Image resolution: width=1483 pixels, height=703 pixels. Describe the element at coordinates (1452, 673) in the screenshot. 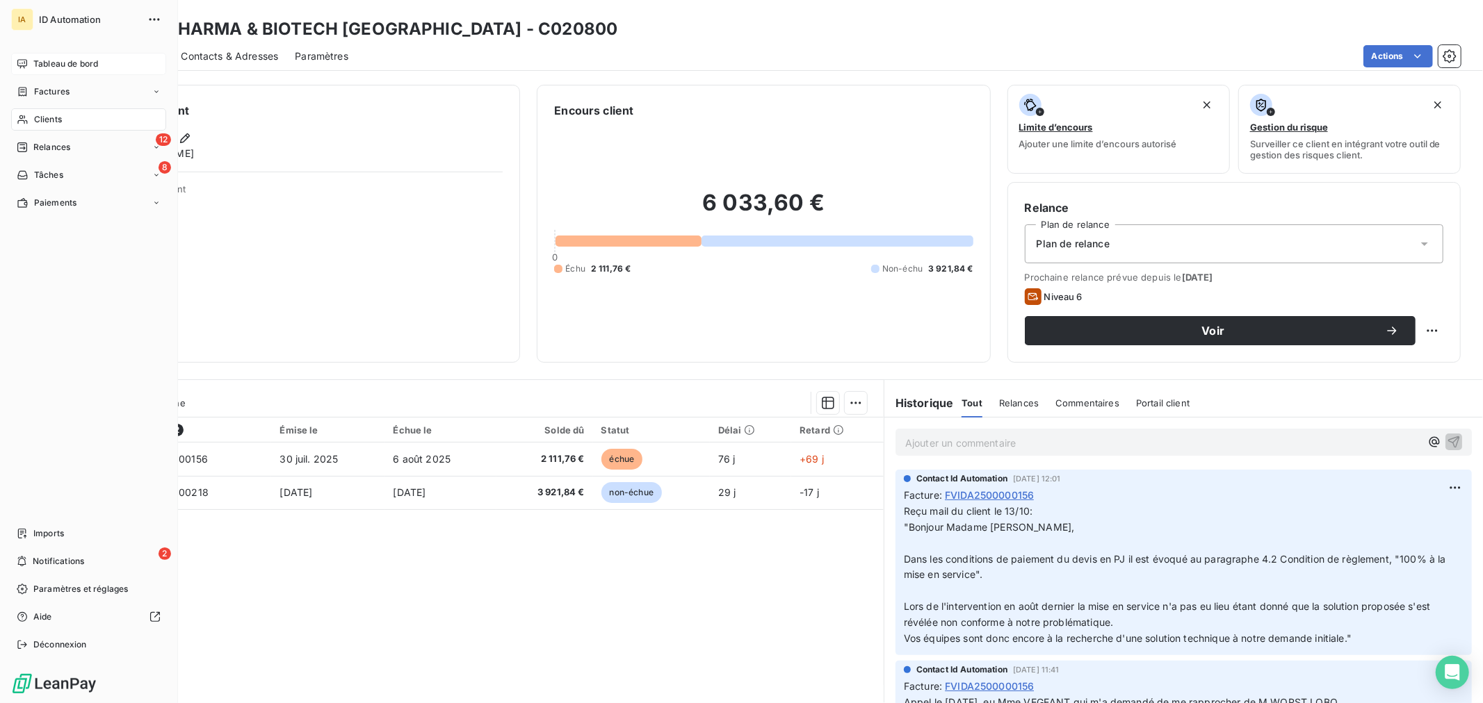

I see `div: Open Intercom Messenger` at that location.